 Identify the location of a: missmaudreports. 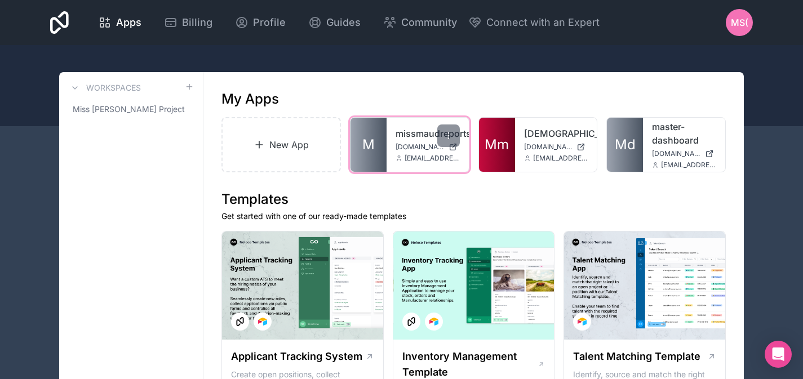
(428, 134).